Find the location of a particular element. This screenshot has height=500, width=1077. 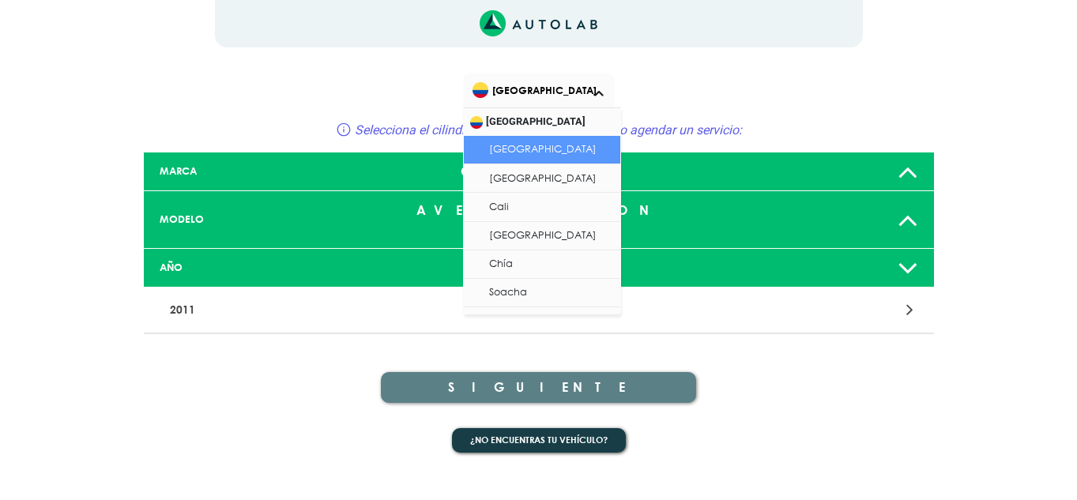

li: Chía is located at coordinates (542, 265).